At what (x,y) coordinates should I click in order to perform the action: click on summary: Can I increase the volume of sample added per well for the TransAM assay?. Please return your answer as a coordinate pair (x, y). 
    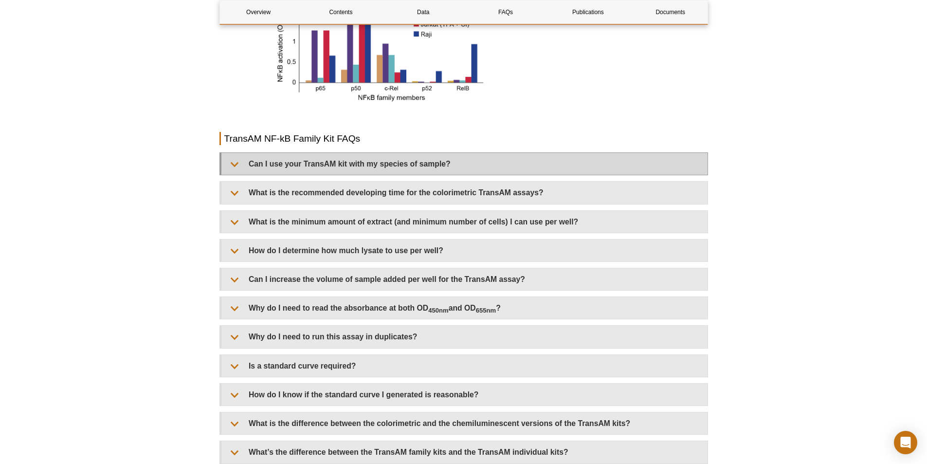
    Looking at the image, I should click on (464, 279).